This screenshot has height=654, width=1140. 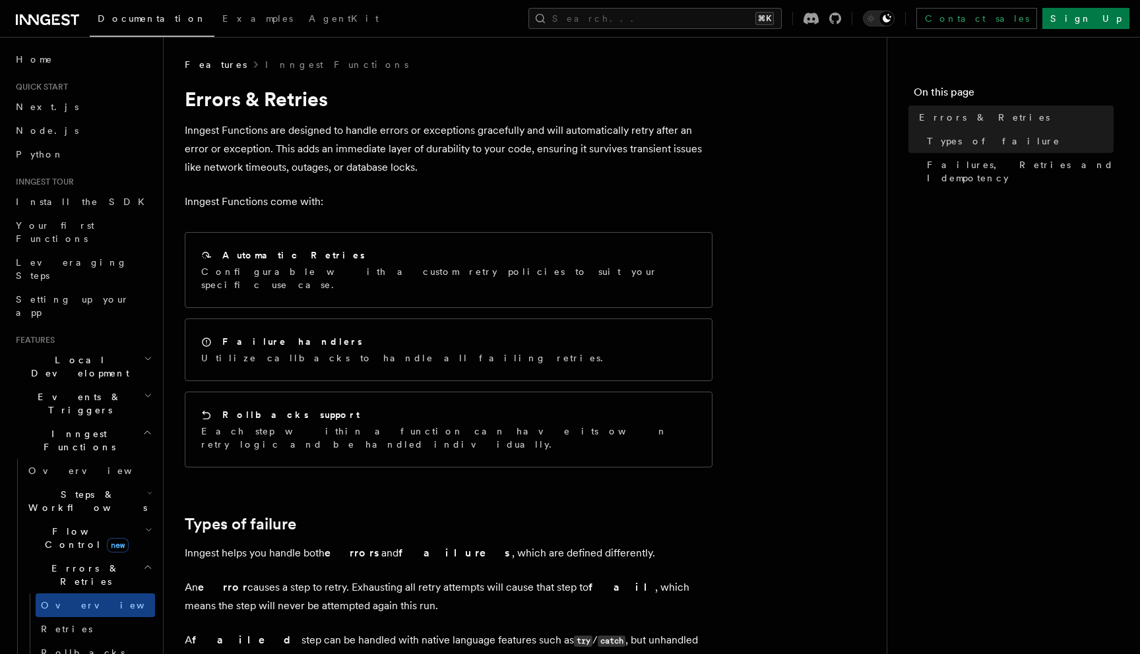 What do you see at coordinates (67, 629) in the screenshot?
I see `span: Retries` at bounding box center [67, 629].